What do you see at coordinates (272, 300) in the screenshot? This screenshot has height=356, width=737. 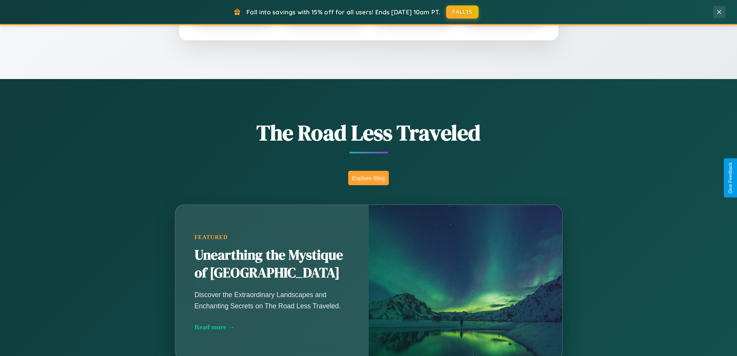 I see `p: Discover the Extraordinary Landscapes and Enchanting Secrets on The Road Less Traveled.` at bounding box center [272, 300].